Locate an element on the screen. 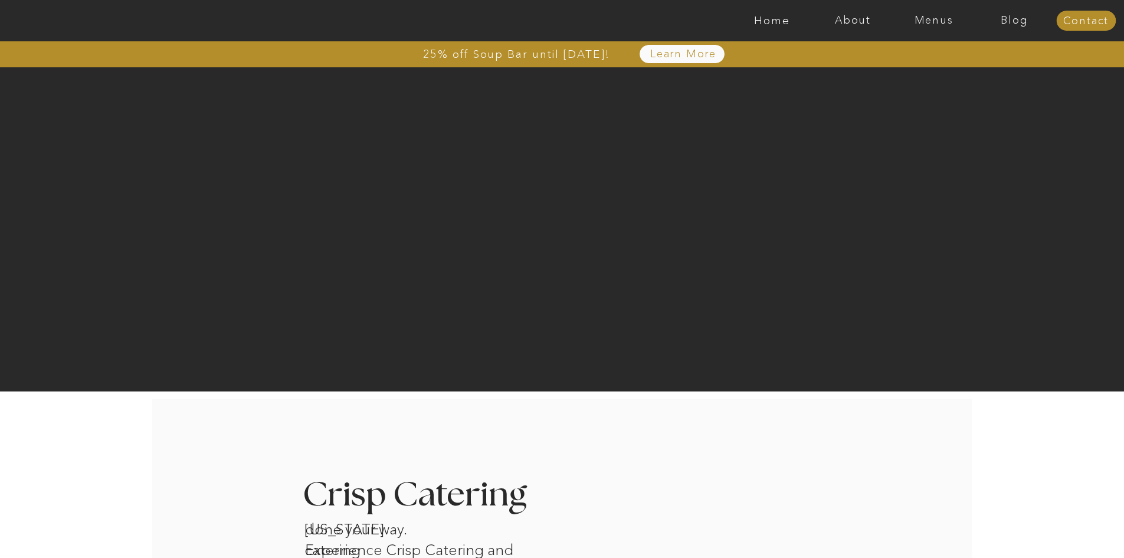 The height and width of the screenshot is (558, 1124). a: About is located at coordinates (853, 21).